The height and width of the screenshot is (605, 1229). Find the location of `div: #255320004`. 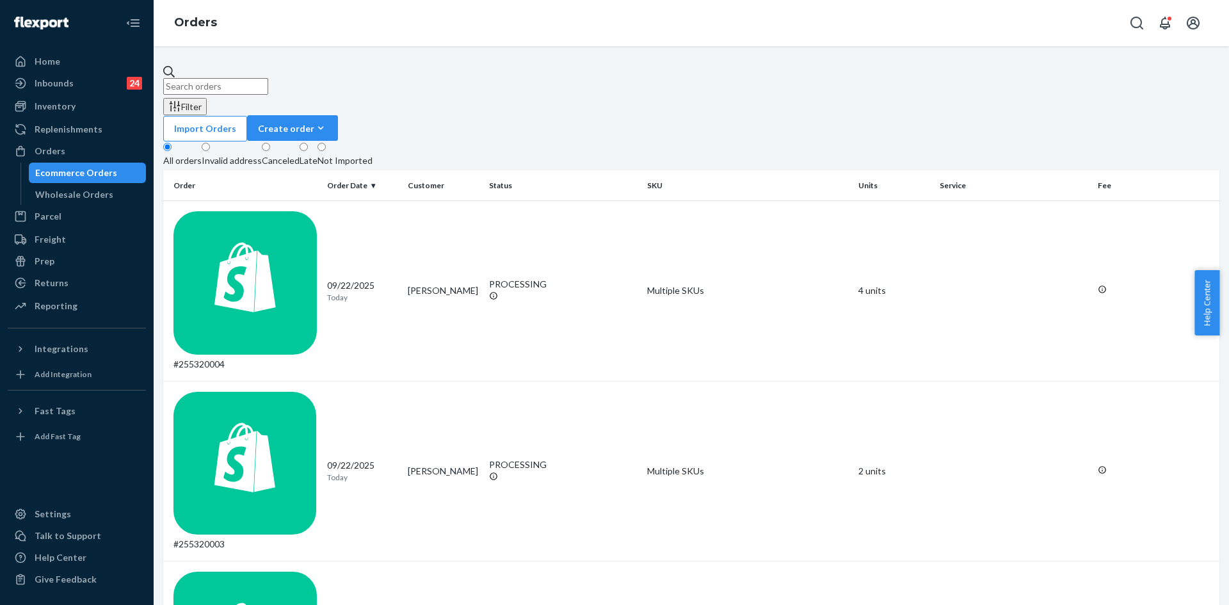

div: #255320004 is located at coordinates (245, 291).